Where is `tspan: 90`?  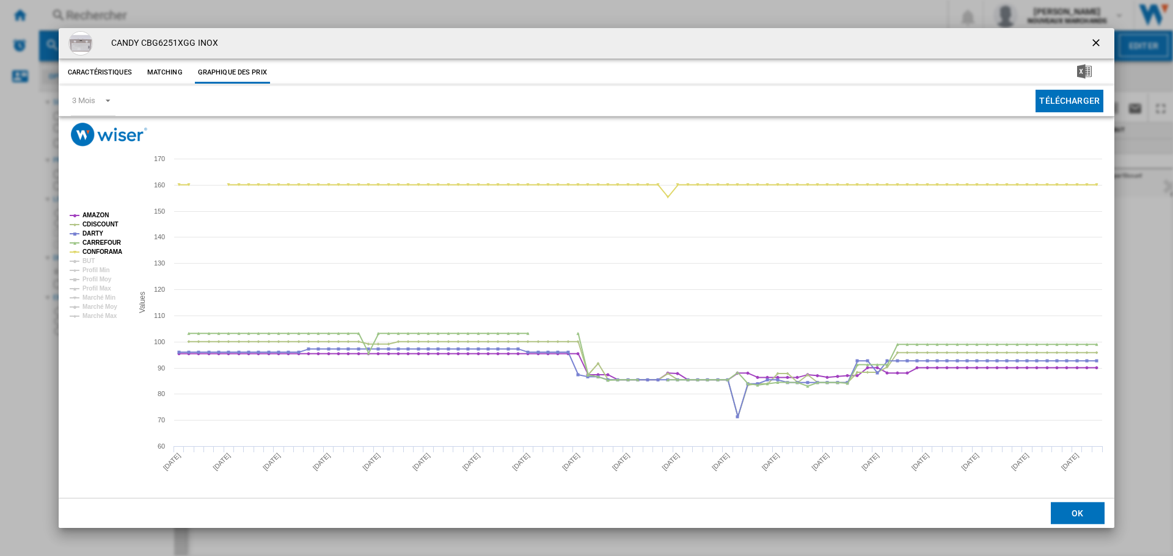 tspan: 90 is located at coordinates (161, 368).